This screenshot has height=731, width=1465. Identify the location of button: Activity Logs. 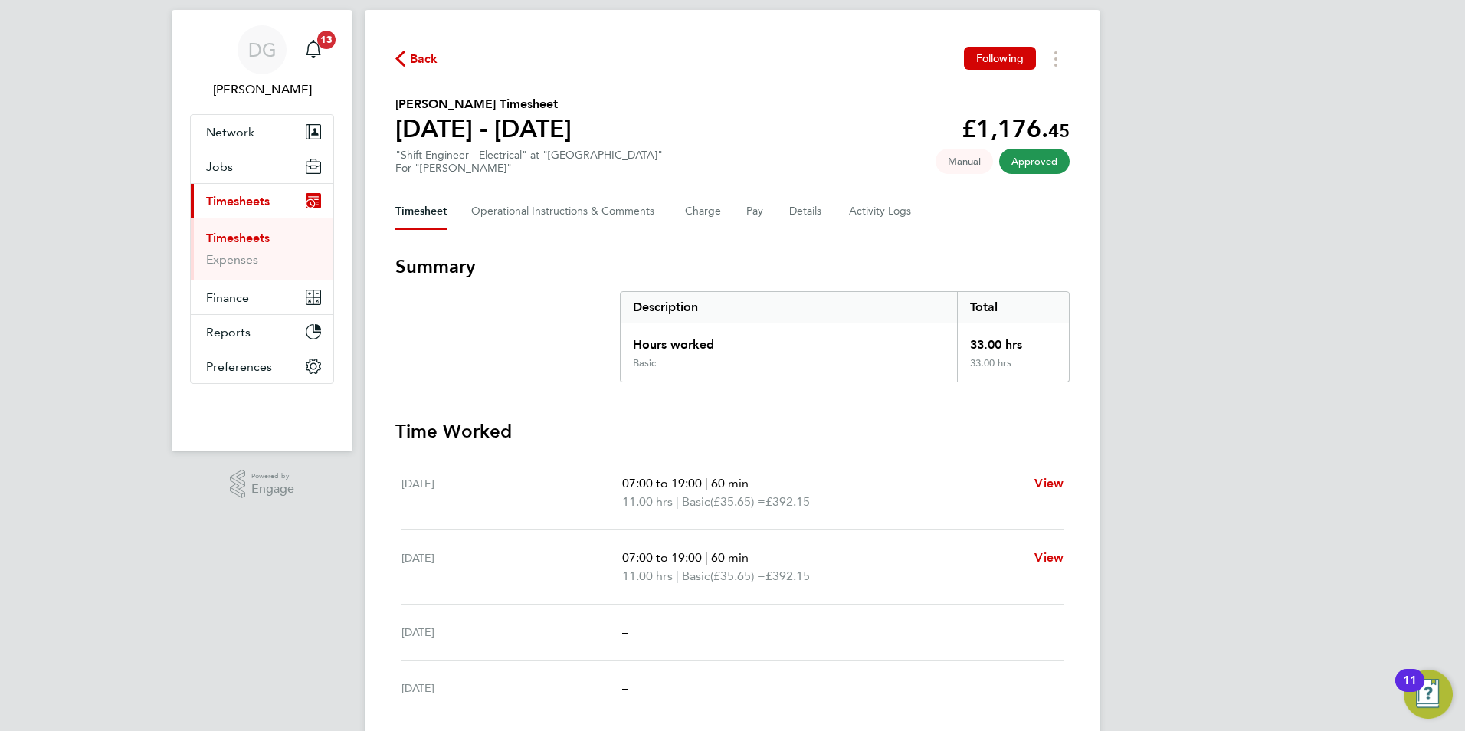
(881, 212).